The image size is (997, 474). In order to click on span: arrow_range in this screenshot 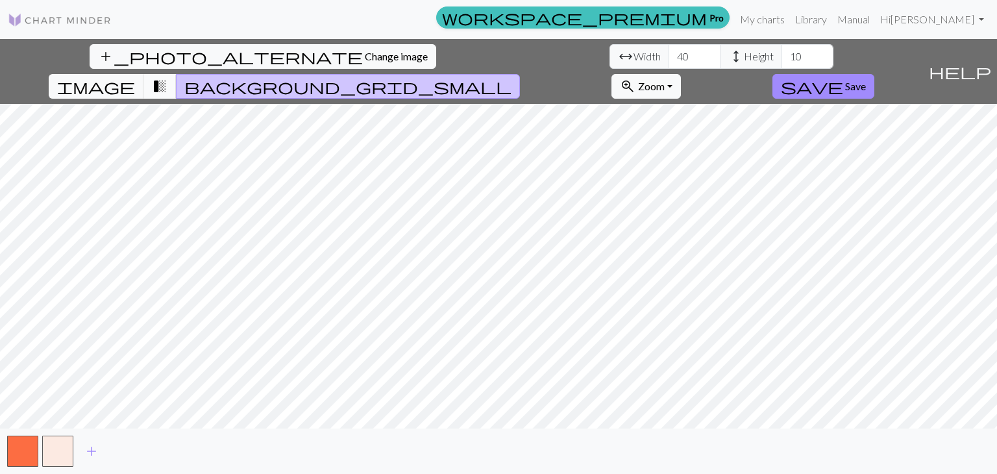, I will do `click(625, 56)`.